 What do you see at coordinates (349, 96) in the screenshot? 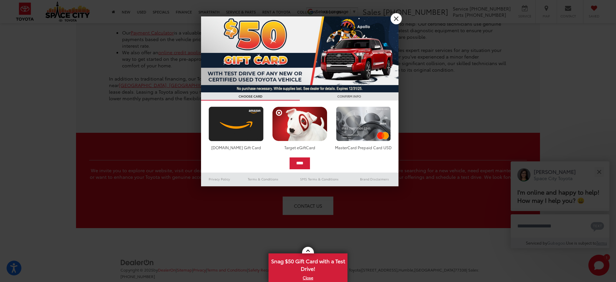
I see `h3: CONFIRM INFO` at bounding box center [349, 96].